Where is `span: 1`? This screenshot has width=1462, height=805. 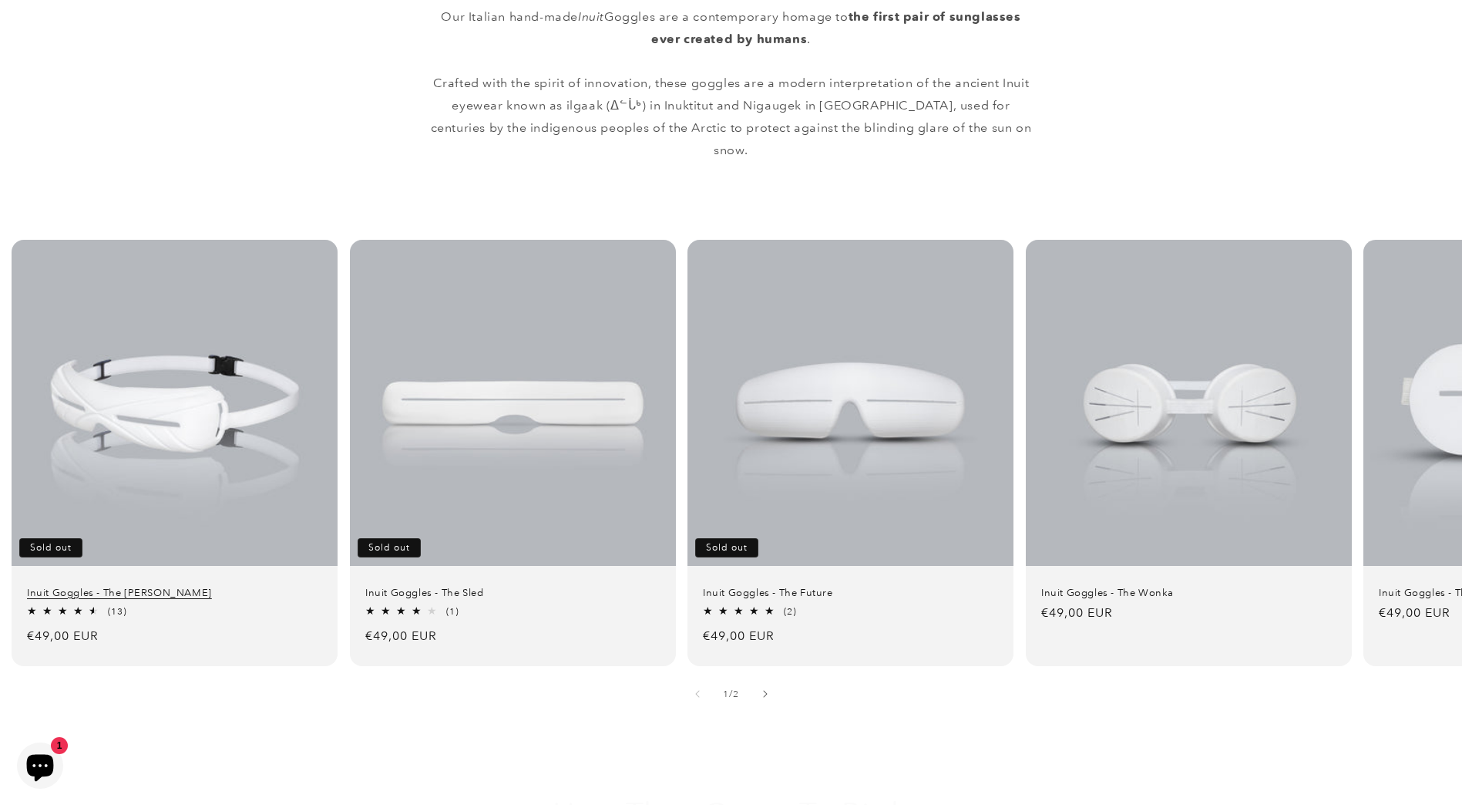
span: 1 is located at coordinates (726, 694).